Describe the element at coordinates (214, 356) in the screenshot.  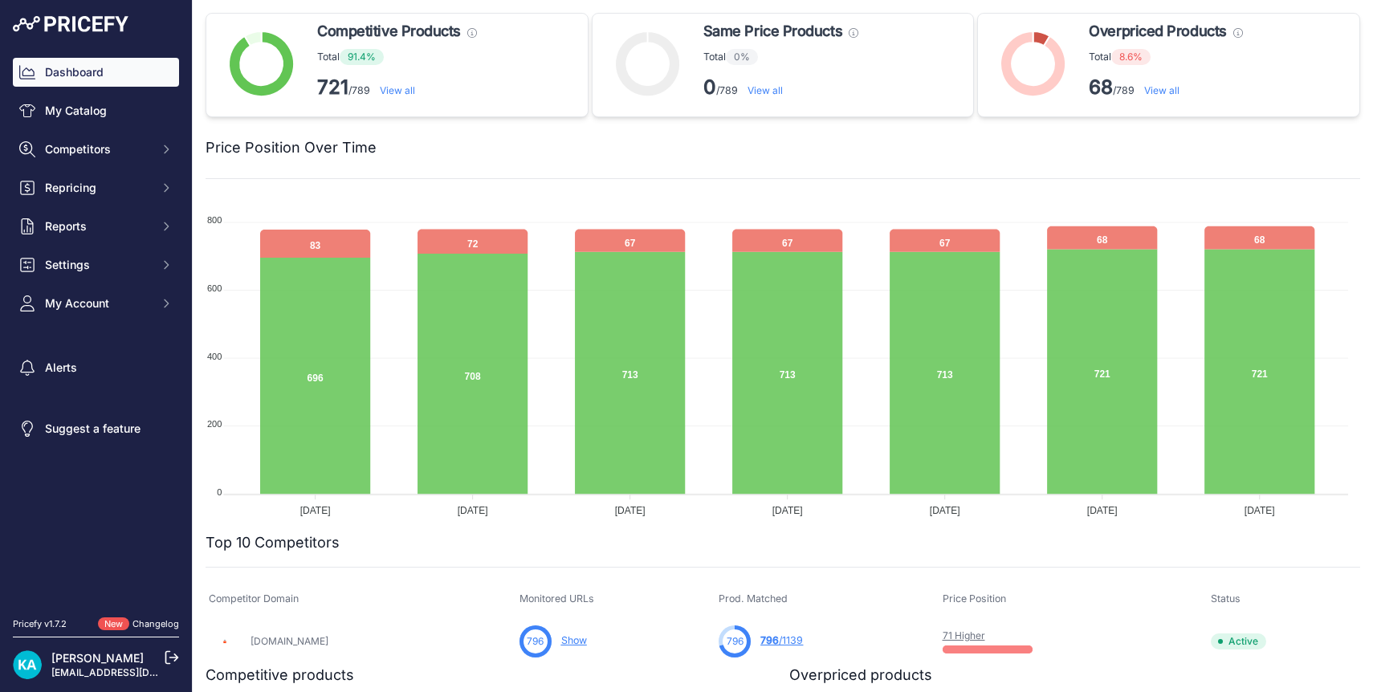
I see `tspan: 400` at that location.